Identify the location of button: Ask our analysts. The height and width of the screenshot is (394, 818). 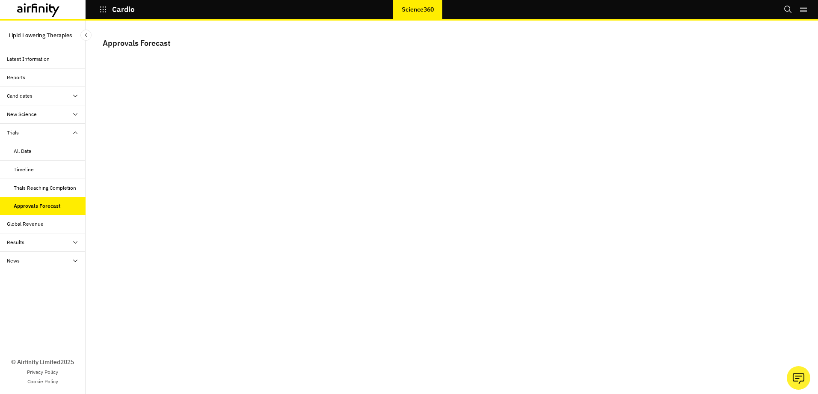
(799, 378).